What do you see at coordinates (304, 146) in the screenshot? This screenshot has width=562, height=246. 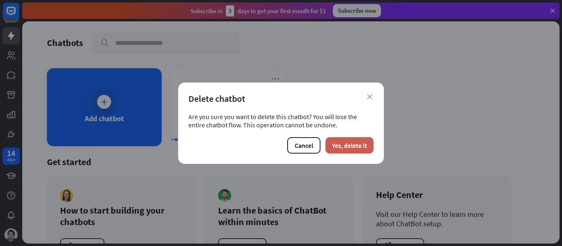 I see `button: Cancel` at bounding box center [304, 146].